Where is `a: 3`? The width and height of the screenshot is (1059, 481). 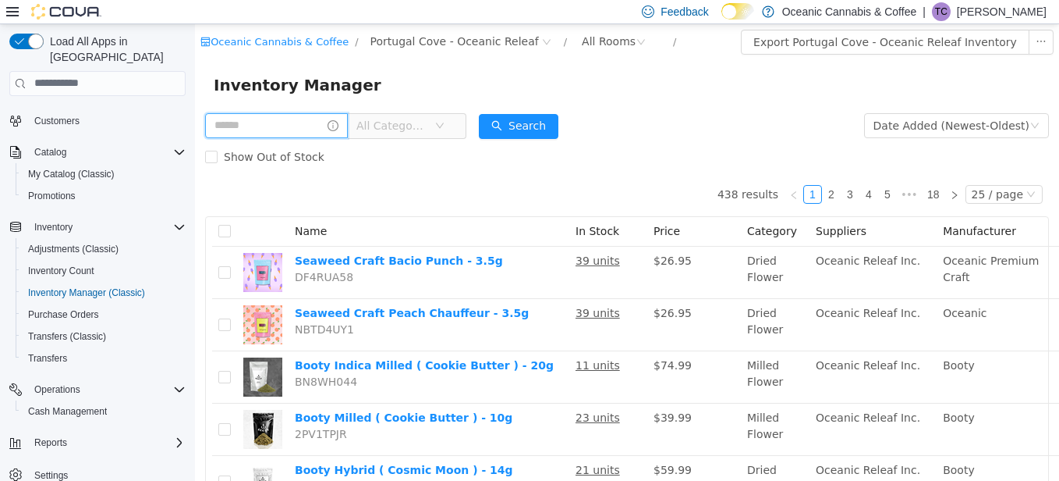
a: 3 is located at coordinates (655, 170).